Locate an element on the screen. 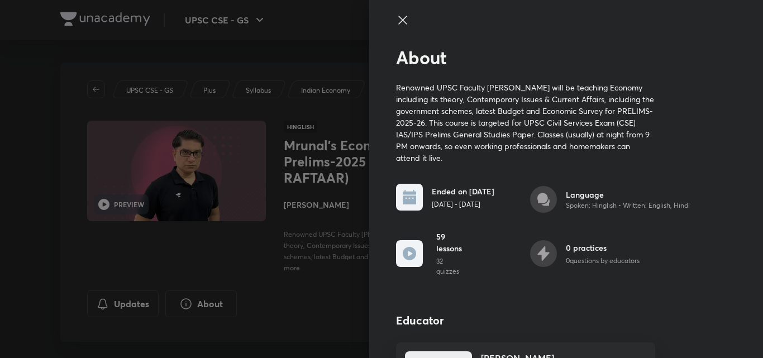 Image resolution: width=763 pixels, height=358 pixels. h6: 59 lessons is located at coordinates (449, 242).